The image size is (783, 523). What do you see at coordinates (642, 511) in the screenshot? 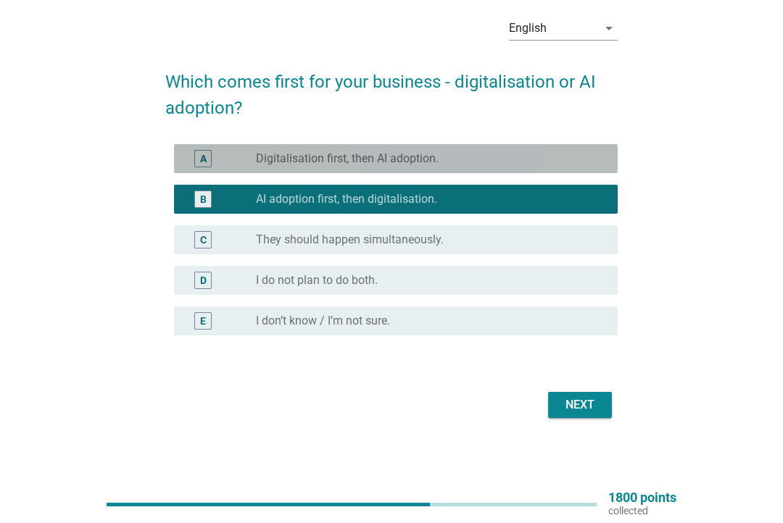
I see `p: collected` at bounding box center [642, 511].